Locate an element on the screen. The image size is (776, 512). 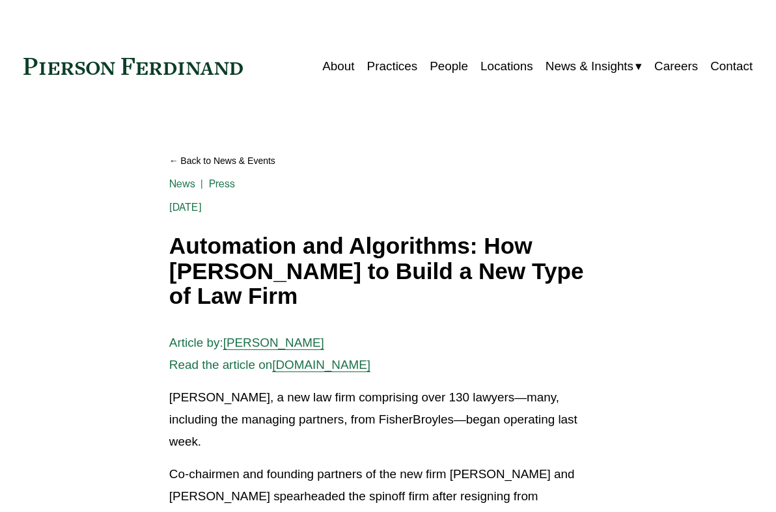
span: Article by: is located at coordinates (196, 343).